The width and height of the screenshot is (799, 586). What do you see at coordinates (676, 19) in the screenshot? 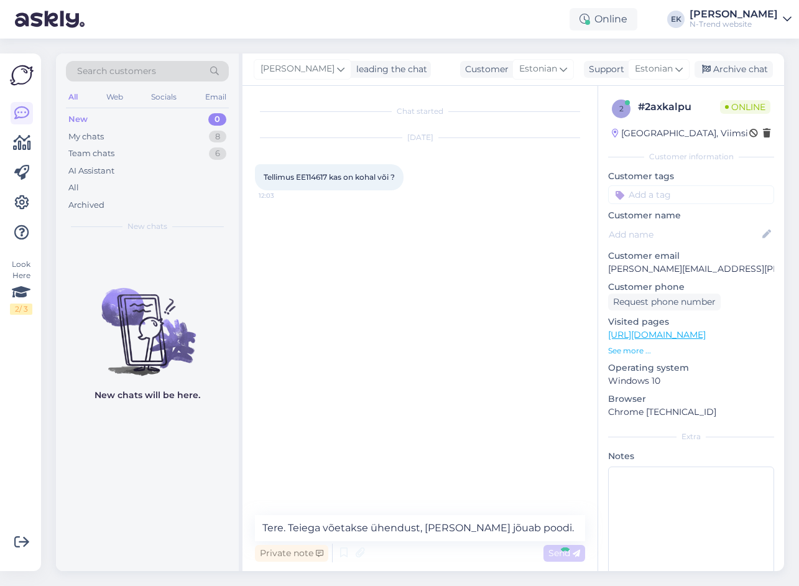
I see `div: EK` at bounding box center [676, 19].